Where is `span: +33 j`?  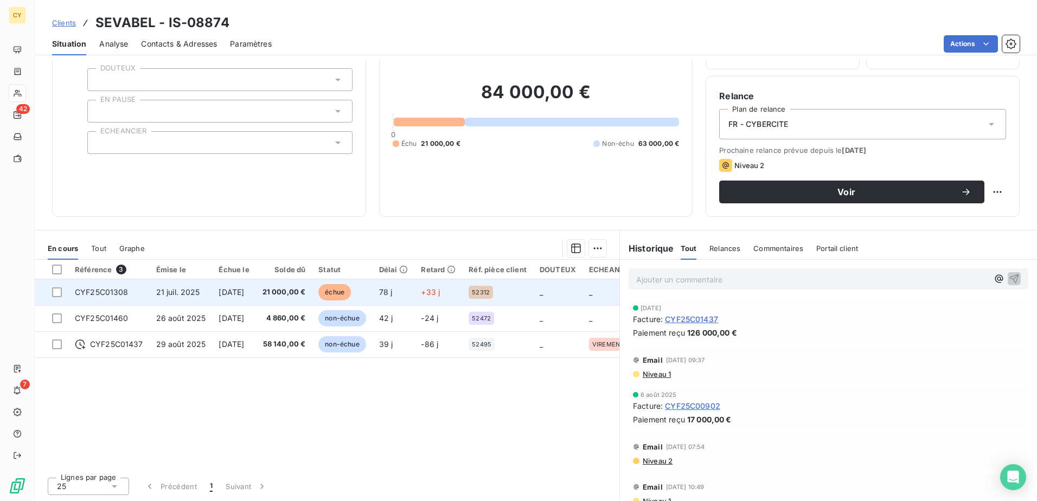 span: +33 j is located at coordinates (430, 292).